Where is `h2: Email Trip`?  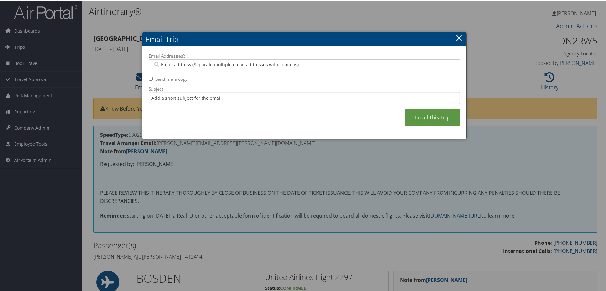
h2: Email Trip is located at coordinates (304, 39).